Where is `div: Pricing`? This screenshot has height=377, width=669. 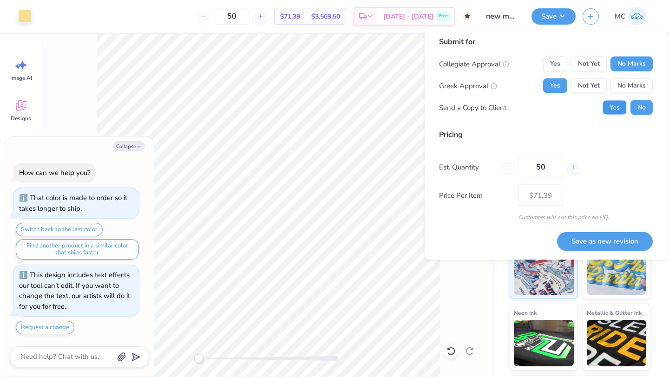
div: Pricing is located at coordinates (546, 135).